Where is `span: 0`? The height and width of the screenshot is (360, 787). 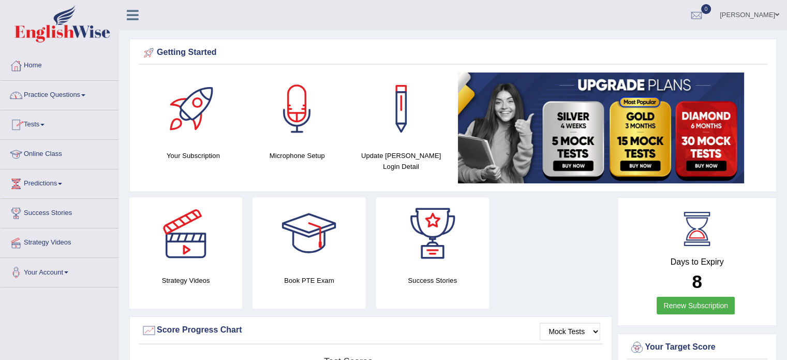
span: 0 is located at coordinates (706, 9).